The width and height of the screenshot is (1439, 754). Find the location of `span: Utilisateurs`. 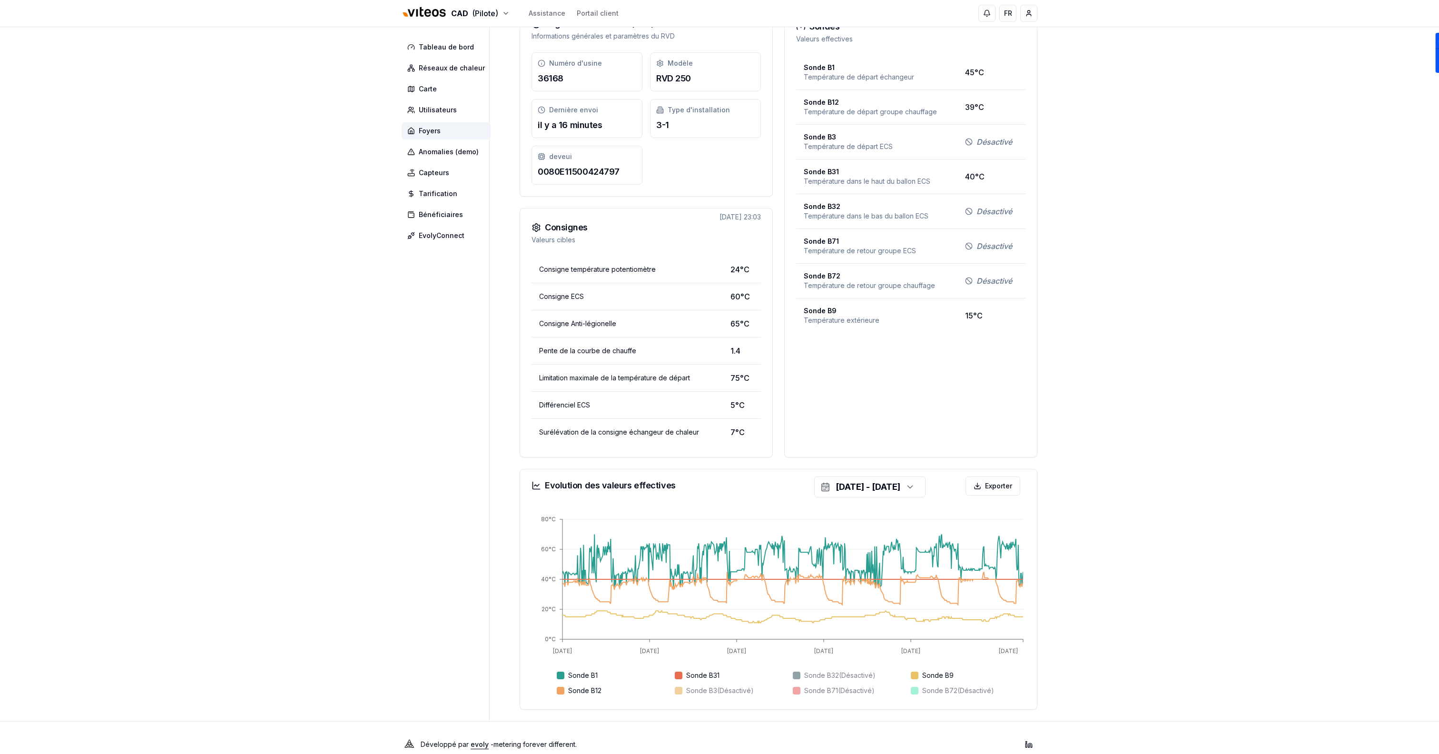

span: Utilisateurs is located at coordinates (438, 110).